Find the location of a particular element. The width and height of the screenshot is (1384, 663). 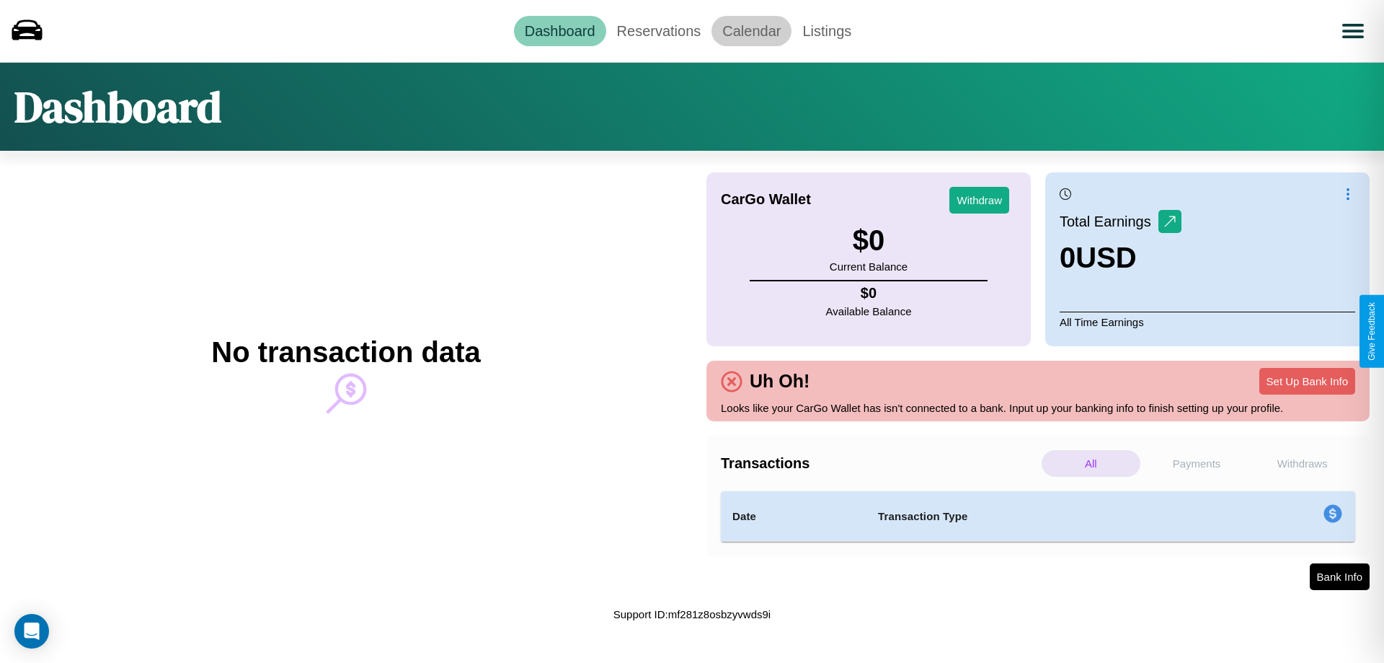

p: All is located at coordinates (1091, 463).